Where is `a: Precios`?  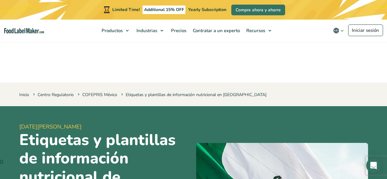
a: Precios is located at coordinates (178, 31).